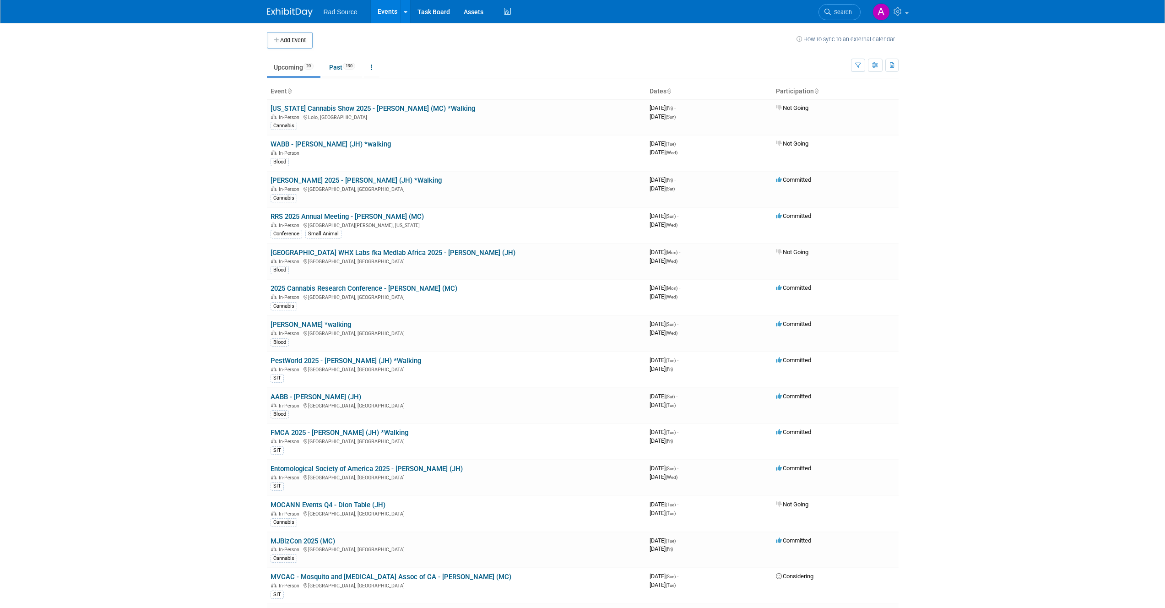 The height and width of the screenshot is (608, 1165). What do you see at coordinates (670, 189) in the screenshot?
I see `span: (Sat)` at bounding box center [670, 189].